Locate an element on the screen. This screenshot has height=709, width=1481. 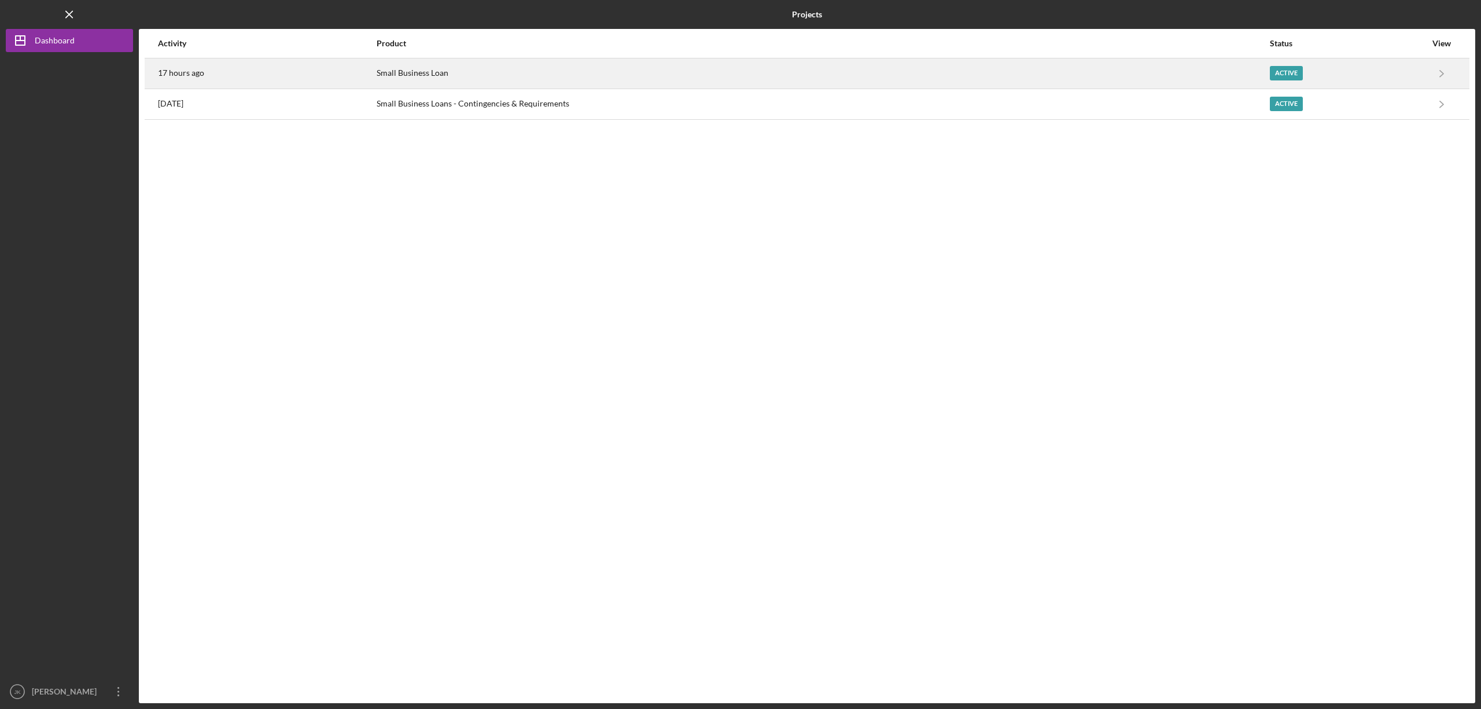
b: Projects is located at coordinates (807, 14).